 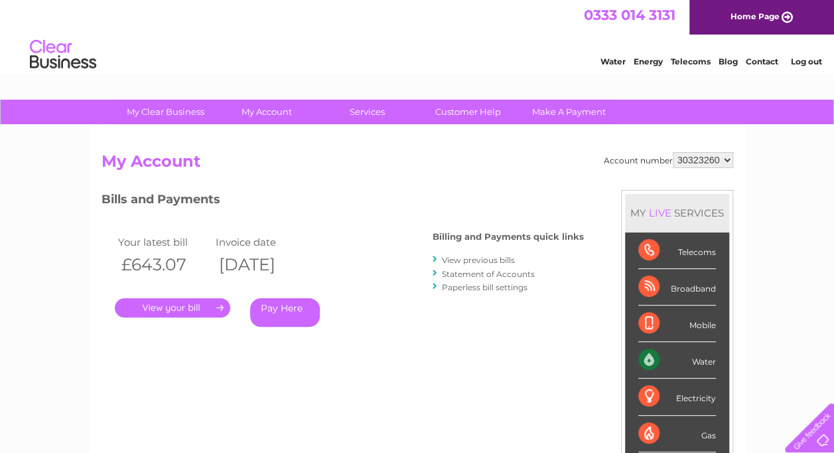 What do you see at coordinates (613, 61) in the screenshot?
I see `a: Water` at bounding box center [613, 61].